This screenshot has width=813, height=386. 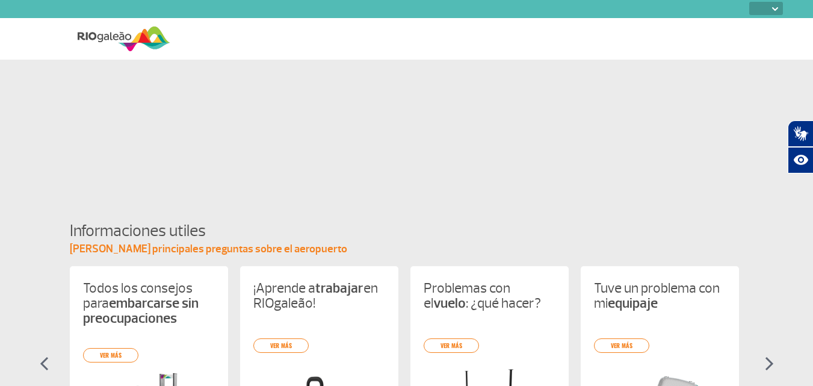 I want to click on h4: Informaciones utiles, so click(x=407, y=230).